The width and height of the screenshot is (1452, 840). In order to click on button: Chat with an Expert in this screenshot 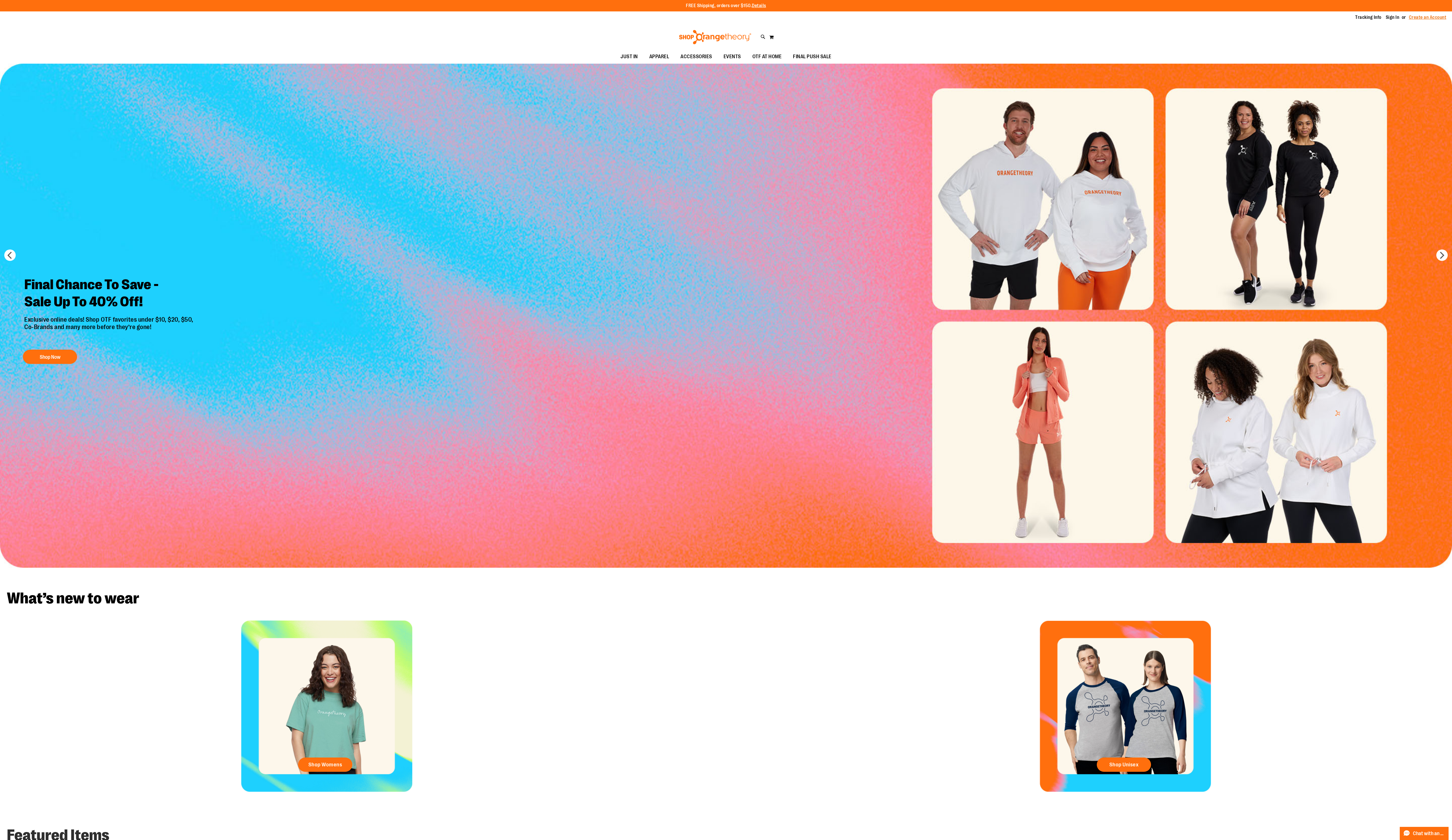, I will do `click(1425, 834)`.